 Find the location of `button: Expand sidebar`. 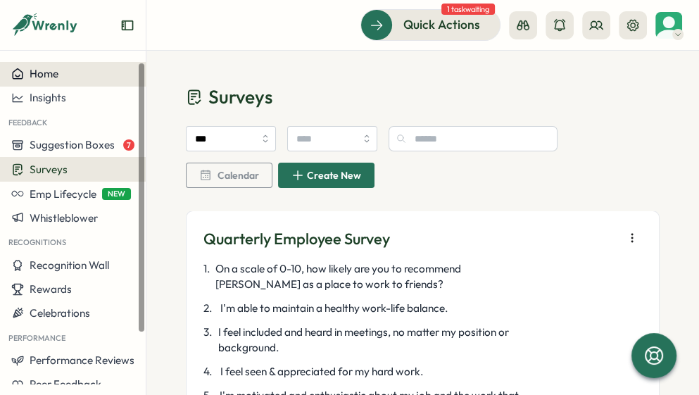

button: Expand sidebar is located at coordinates (127, 25).